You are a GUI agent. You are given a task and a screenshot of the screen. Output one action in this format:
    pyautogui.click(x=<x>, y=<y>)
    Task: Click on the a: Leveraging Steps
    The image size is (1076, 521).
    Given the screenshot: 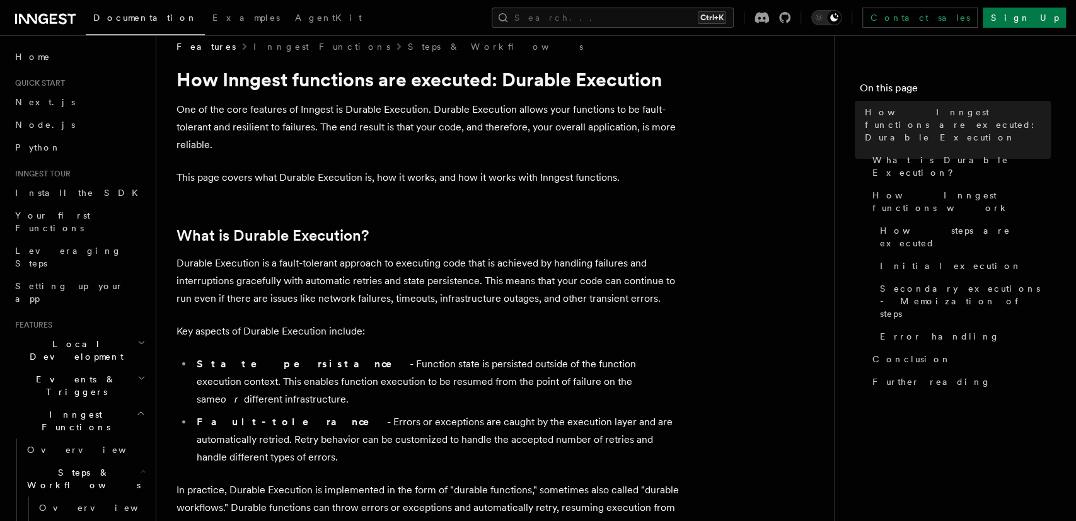 What is the action you would take?
    pyautogui.click(x=79, y=257)
    